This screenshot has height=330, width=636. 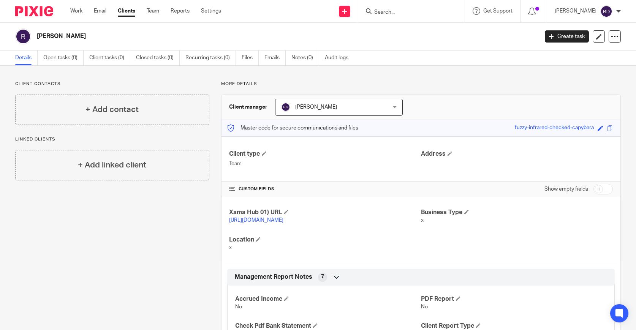 What do you see at coordinates (408, 13) in the screenshot?
I see `input: Search` at bounding box center [408, 13].